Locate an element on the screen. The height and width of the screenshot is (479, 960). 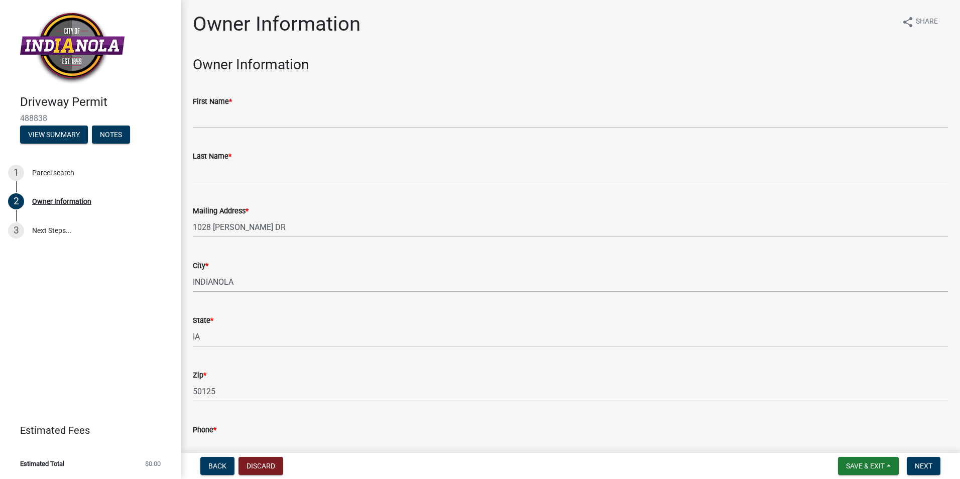
span: Back is located at coordinates (217, 466).